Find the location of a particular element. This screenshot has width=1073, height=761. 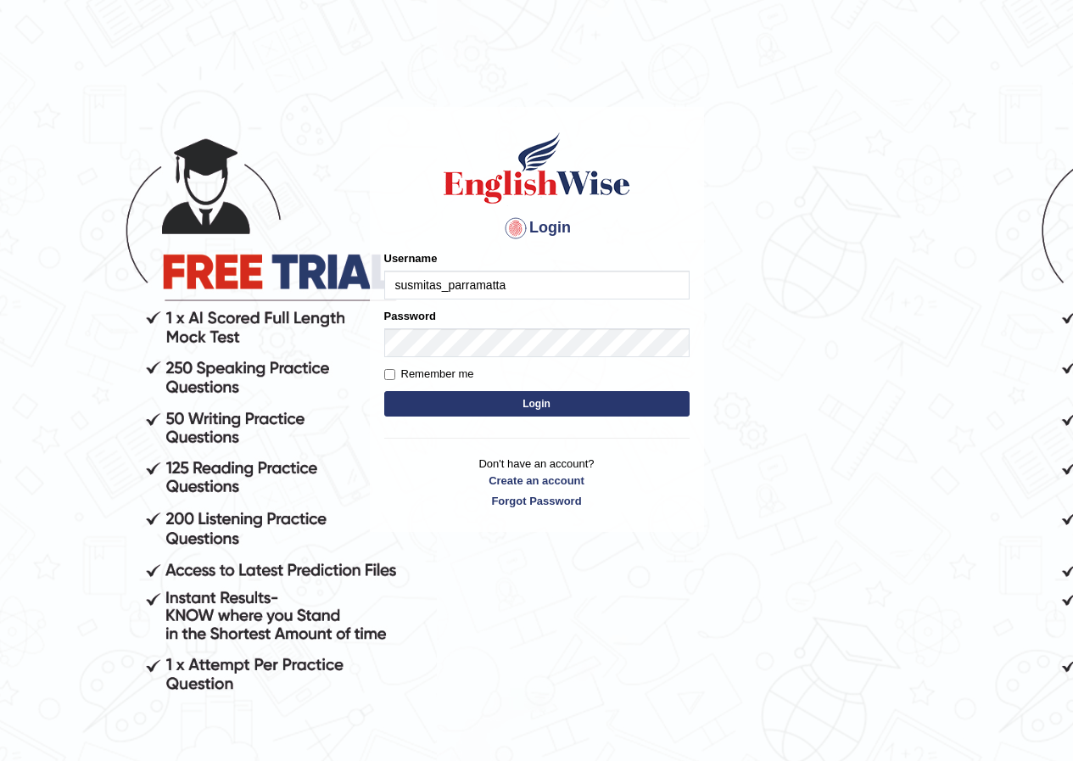

button: Login is located at coordinates (537, 404).